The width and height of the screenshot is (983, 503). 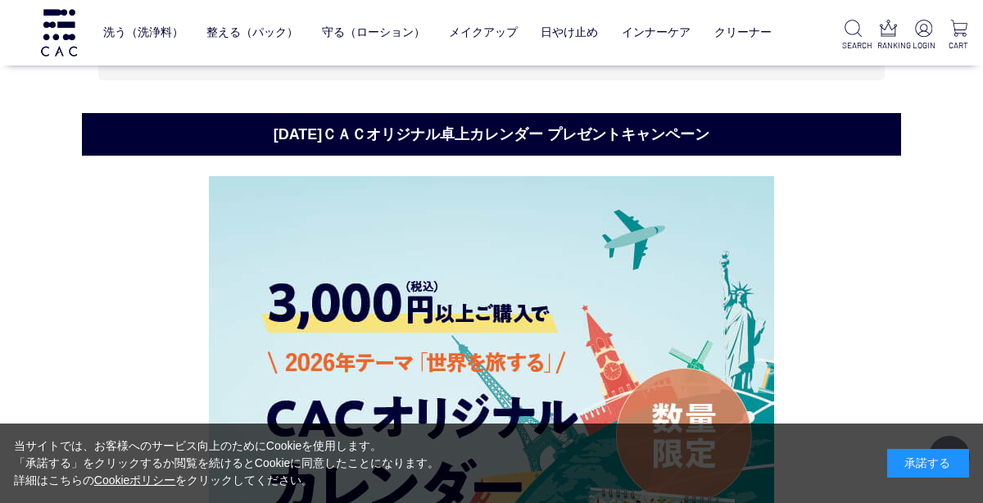 What do you see at coordinates (252, 32) in the screenshot?
I see `a: 整える（パック）` at bounding box center [252, 32].